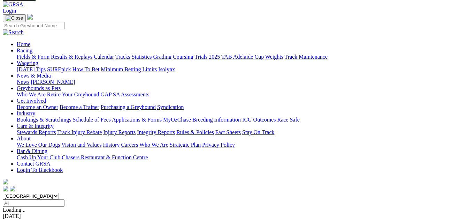  What do you see at coordinates (111, 144) in the screenshot?
I see `a: History` at bounding box center [111, 144].